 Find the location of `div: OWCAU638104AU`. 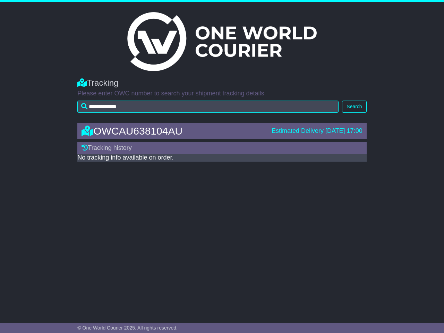

div: OWCAU638104AU is located at coordinates (173, 131).